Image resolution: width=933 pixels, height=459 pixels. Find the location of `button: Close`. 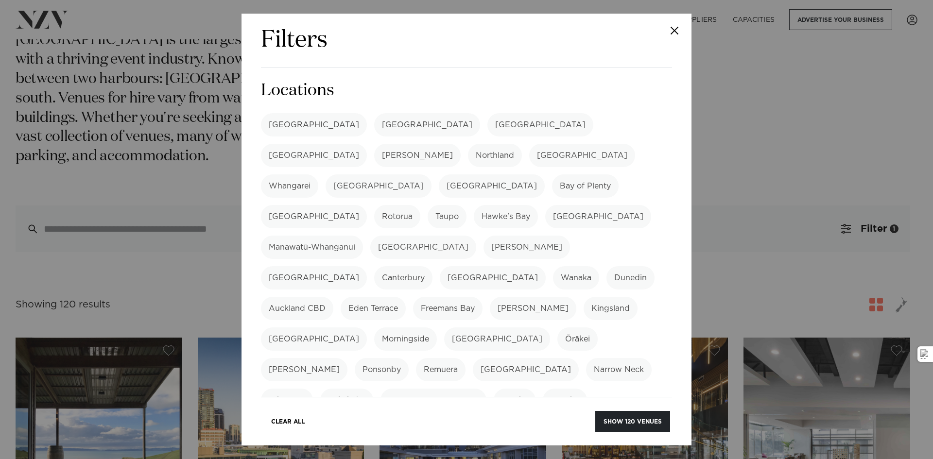

button: Close is located at coordinates (675, 31).